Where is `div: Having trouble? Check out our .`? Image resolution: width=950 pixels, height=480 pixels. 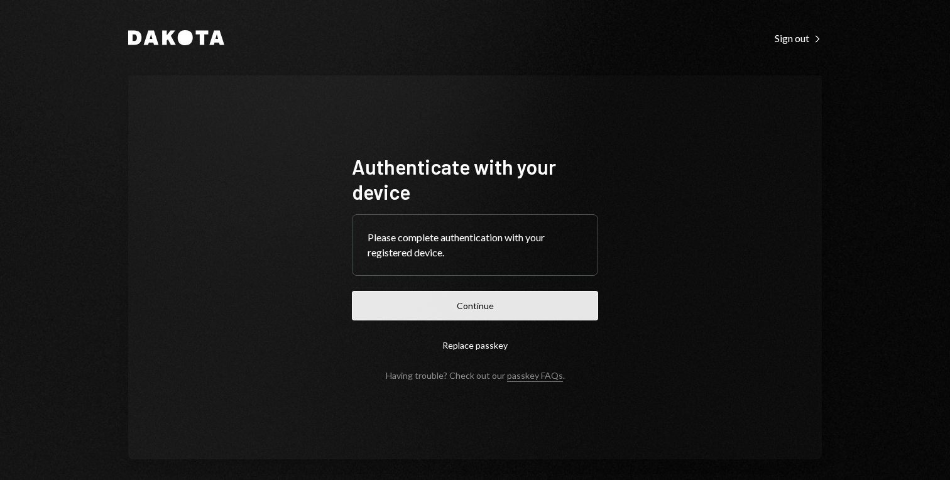 div: Having trouble? Check out our . is located at coordinates (475, 375).